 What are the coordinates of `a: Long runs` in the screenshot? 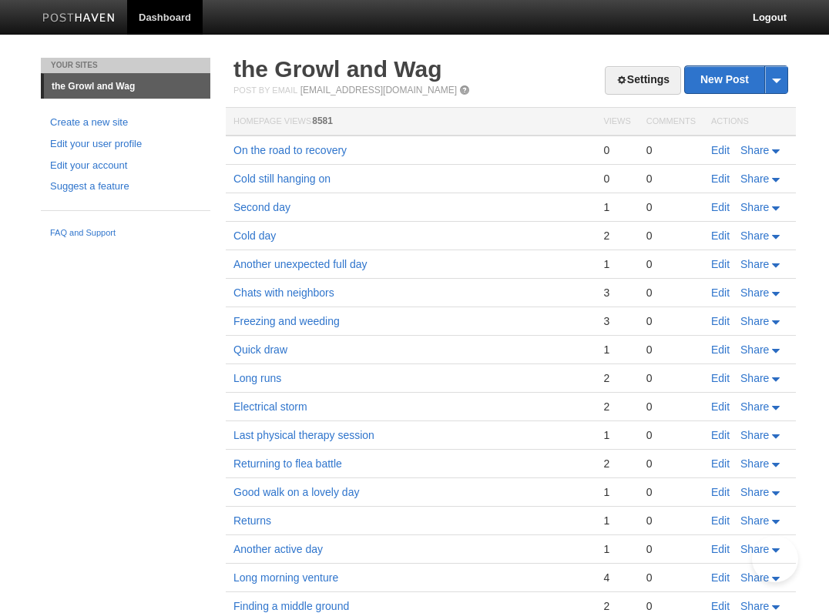 It's located at (257, 378).